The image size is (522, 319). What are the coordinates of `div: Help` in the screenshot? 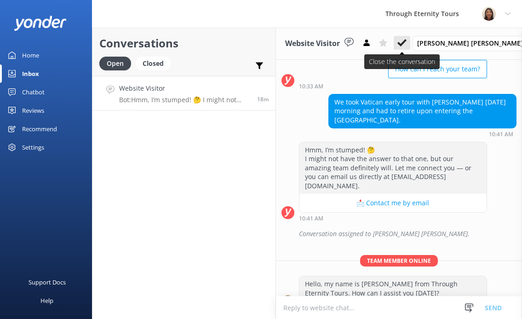 It's located at (47, 300).